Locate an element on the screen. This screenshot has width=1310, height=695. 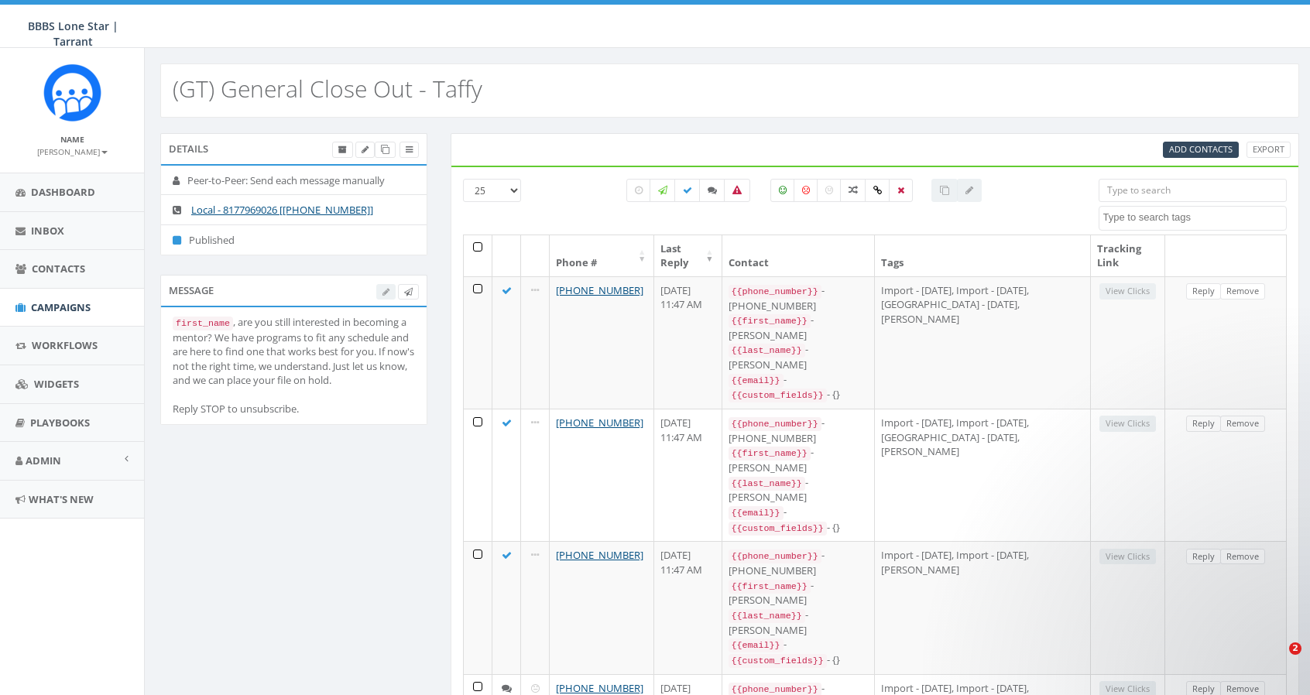
small: Name is located at coordinates (72, 139).